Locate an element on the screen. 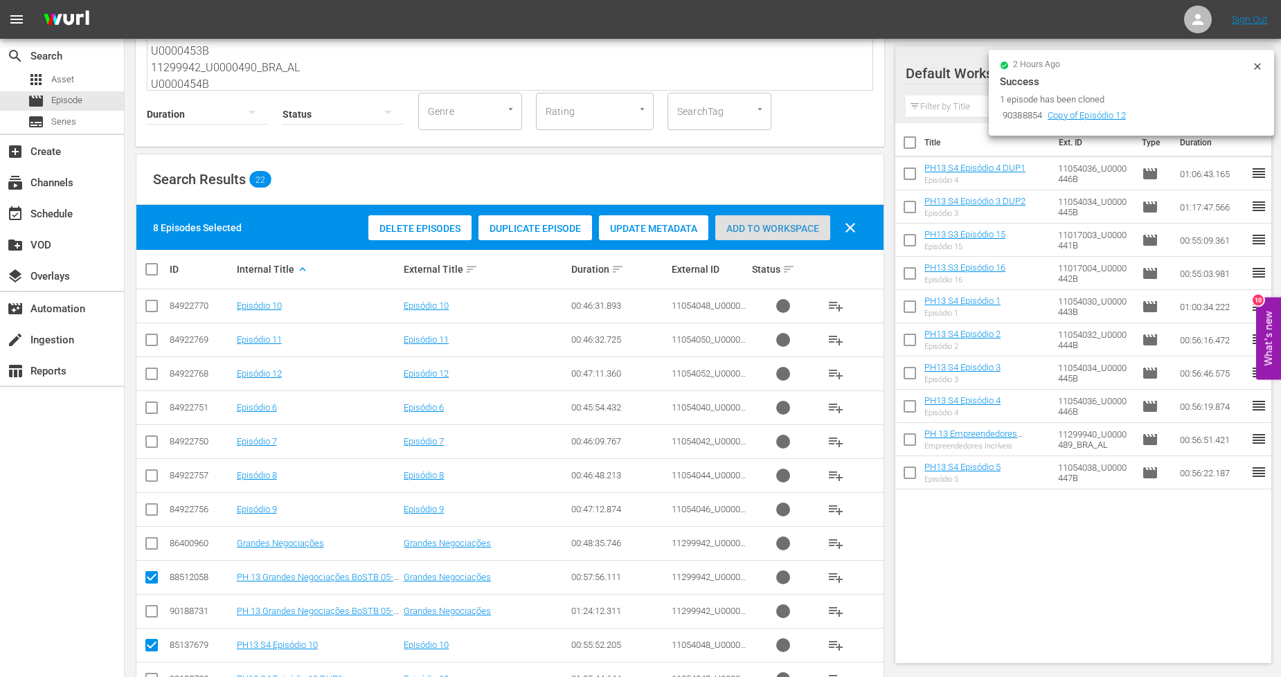 The image size is (1281, 677). span: Search Results is located at coordinates (199, 179).